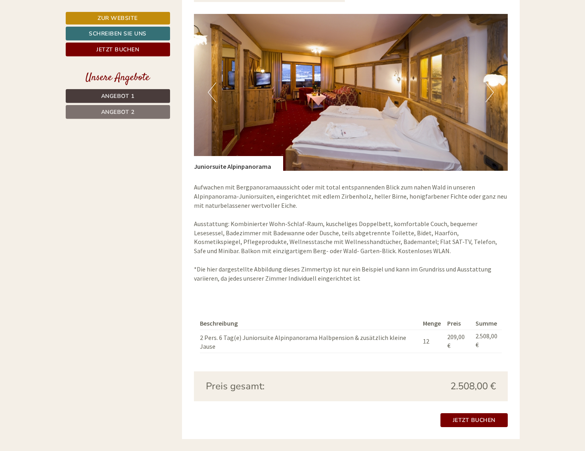 This screenshot has width=585, height=451. What do you see at coordinates (118, 33) in the screenshot?
I see `a: Schreiben Sie uns` at bounding box center [118, 33].